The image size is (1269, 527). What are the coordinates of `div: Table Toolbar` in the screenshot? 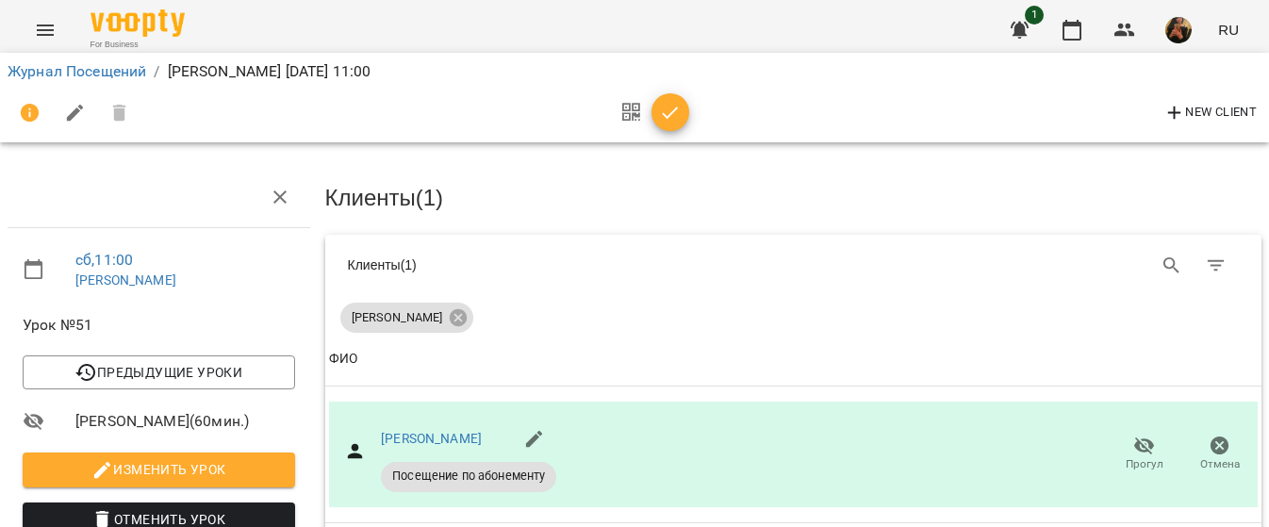 It's located at (794, 265).